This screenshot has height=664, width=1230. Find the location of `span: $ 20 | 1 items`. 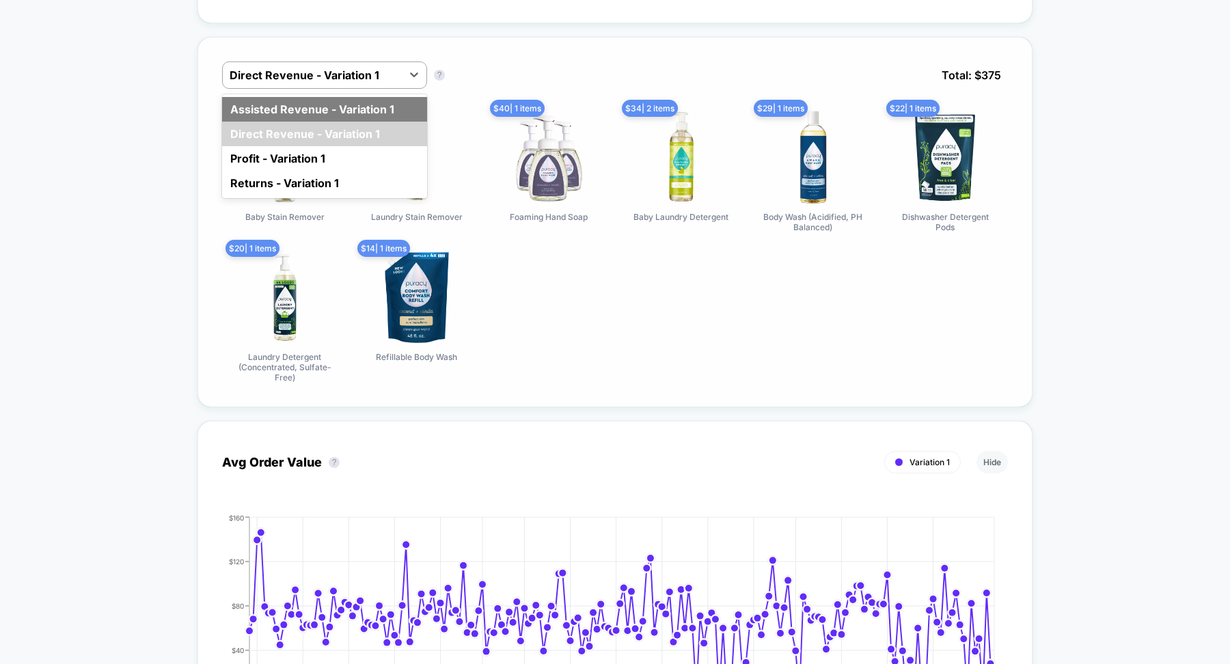

span: $ 20 | 1 items is located at coordinates (252, 248).